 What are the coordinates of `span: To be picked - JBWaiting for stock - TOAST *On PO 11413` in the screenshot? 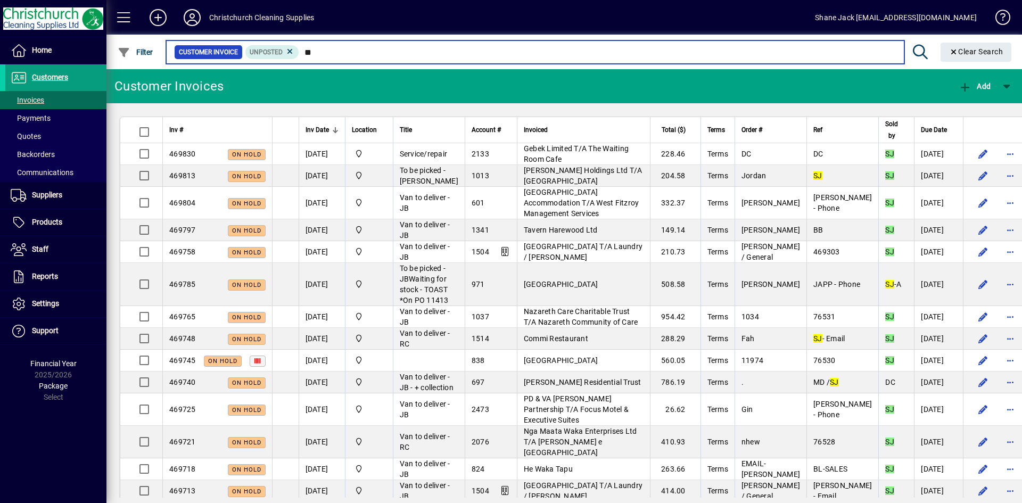 It's located at (424, 284).